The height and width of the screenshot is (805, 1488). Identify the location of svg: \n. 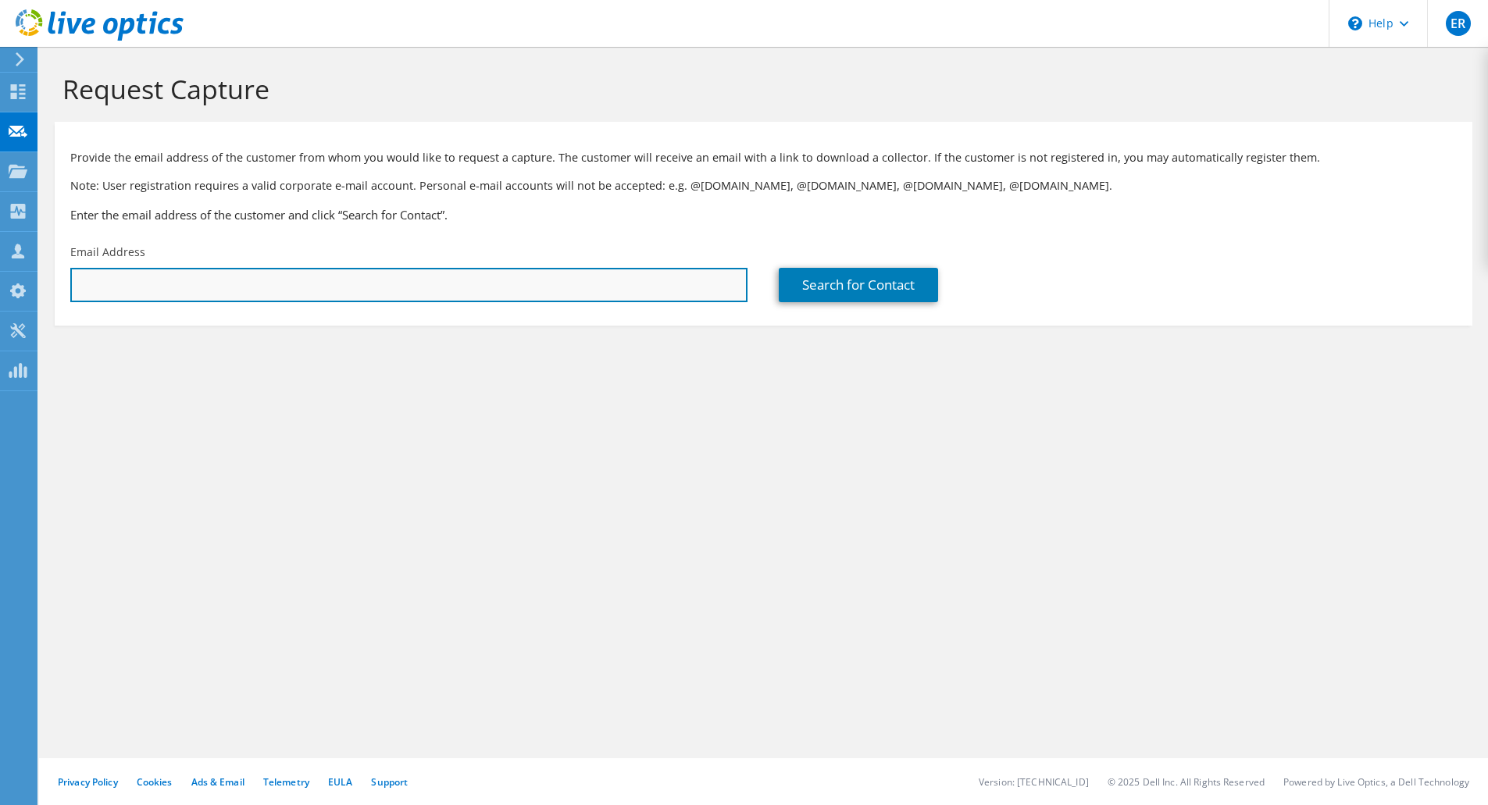
(1355, 23).